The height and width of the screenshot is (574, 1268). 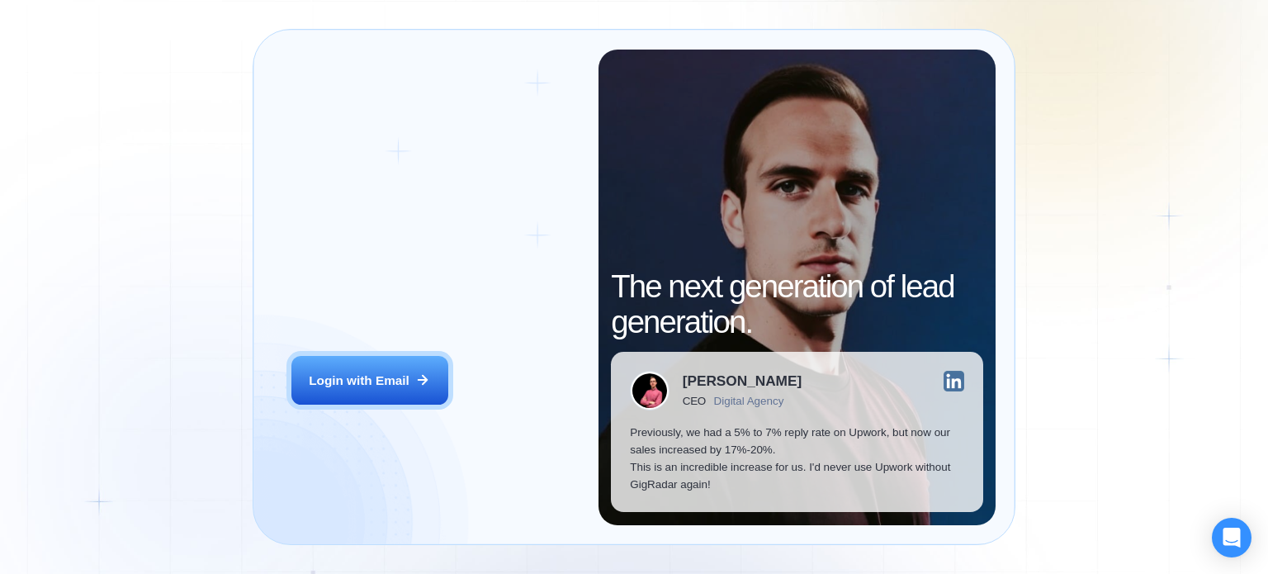 What do you see at coordinates (359, 380) in the screenshot?
I see `div: Login with Email` at bounding box center [359, 380].